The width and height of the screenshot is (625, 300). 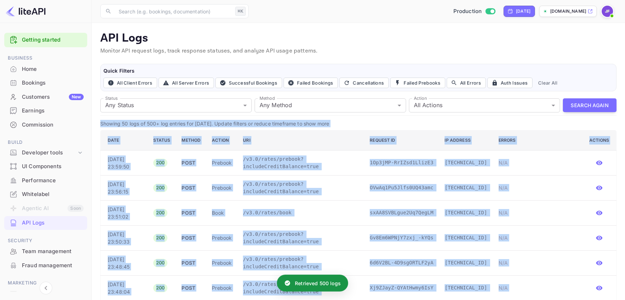 What do you see at coordinates (46, 97) in the screenshot?
I see `div: CustomersNew` at bounding box center [46, 97].